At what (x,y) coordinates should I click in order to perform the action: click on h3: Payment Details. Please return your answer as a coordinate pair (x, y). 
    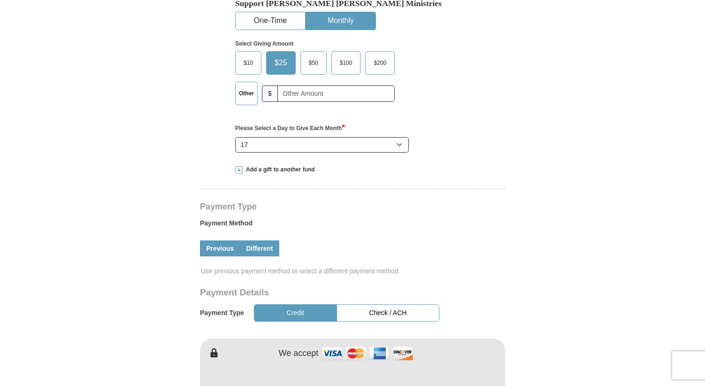
    Looking at the image, I should click on (320, 292).